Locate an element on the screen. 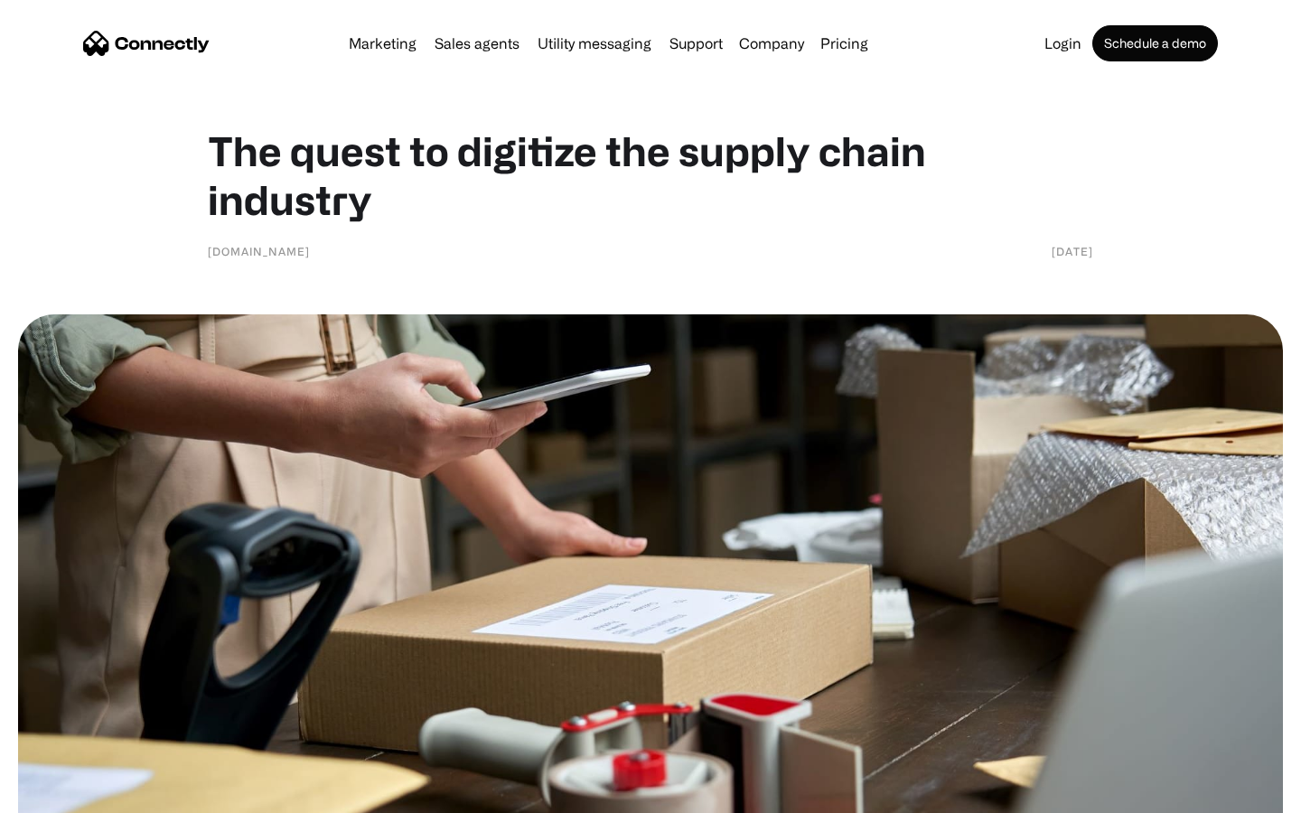 The height and width of the screenshot is (813, 1301). a: Marketing is located at coordinates (382, 43).